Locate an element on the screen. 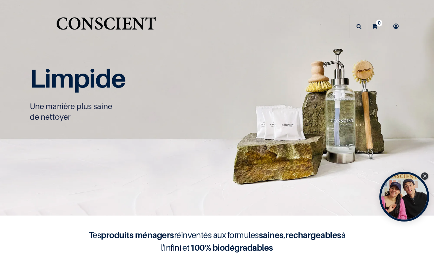  div: Tolstoy bubble widget is located at coordinates (404, 196).